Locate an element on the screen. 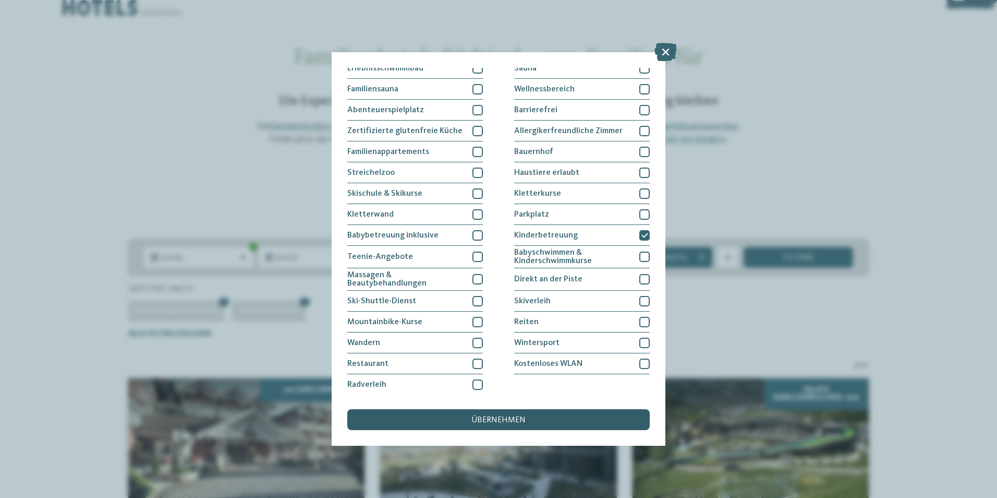 The image size is (997, 498). span: Abenteuerspielplatz is located at coordinates (385, 110).